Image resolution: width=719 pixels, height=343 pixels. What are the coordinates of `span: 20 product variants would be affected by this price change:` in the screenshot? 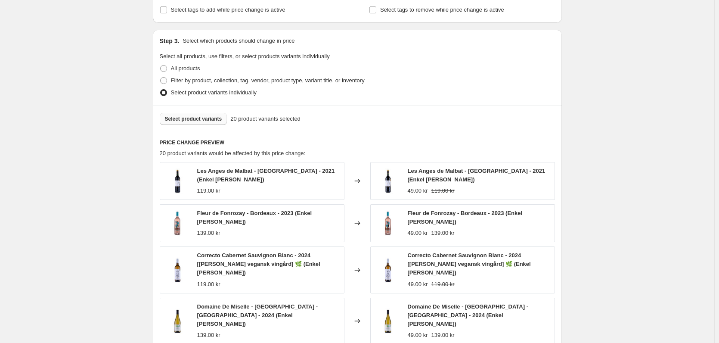 It's located at (233, 153).